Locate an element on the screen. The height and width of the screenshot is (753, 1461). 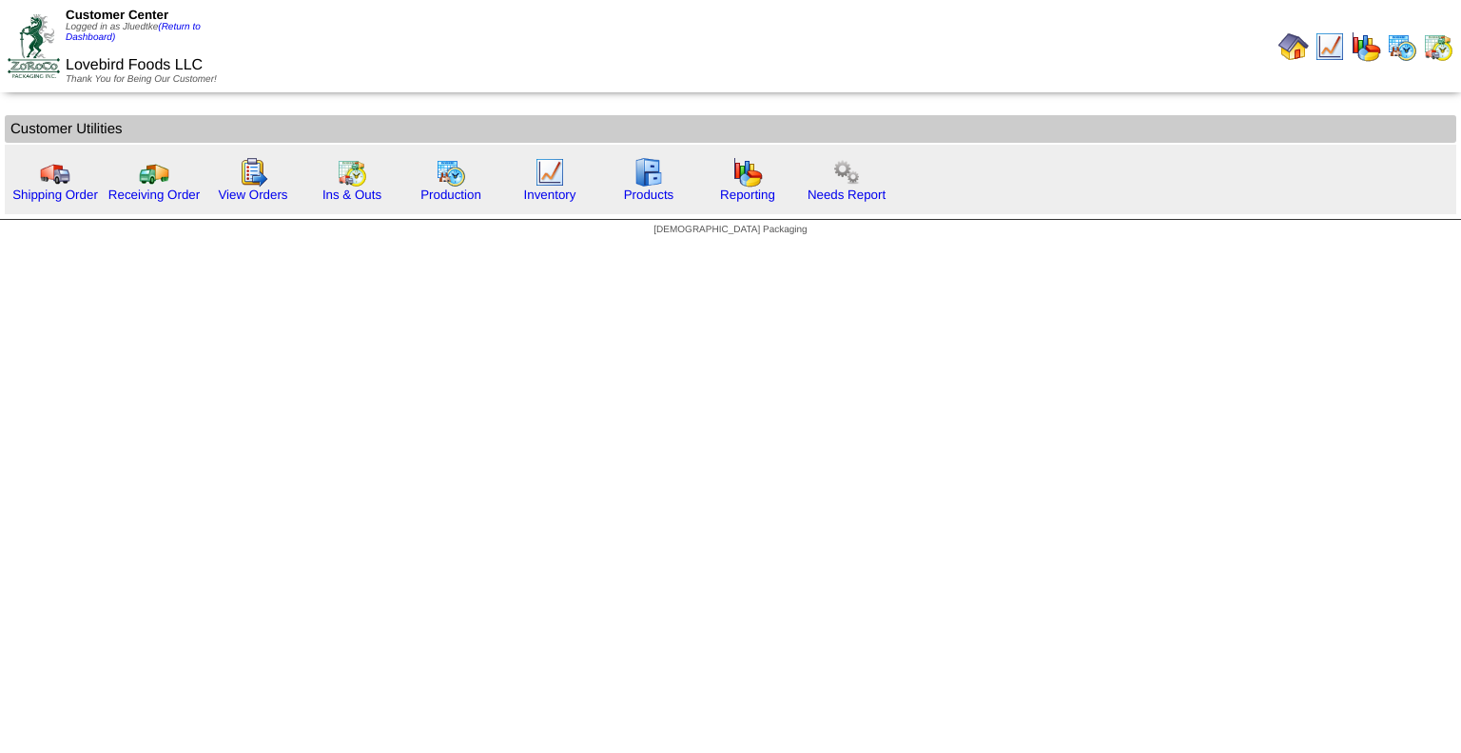
img: workflow.png is located at coordinates (847, 172).